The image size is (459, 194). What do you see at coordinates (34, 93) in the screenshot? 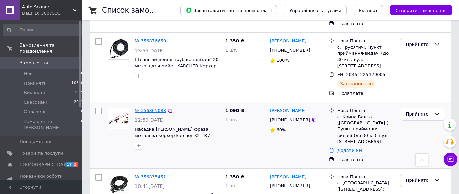
I see `span: Виконані` at bounding box center [34, 93].